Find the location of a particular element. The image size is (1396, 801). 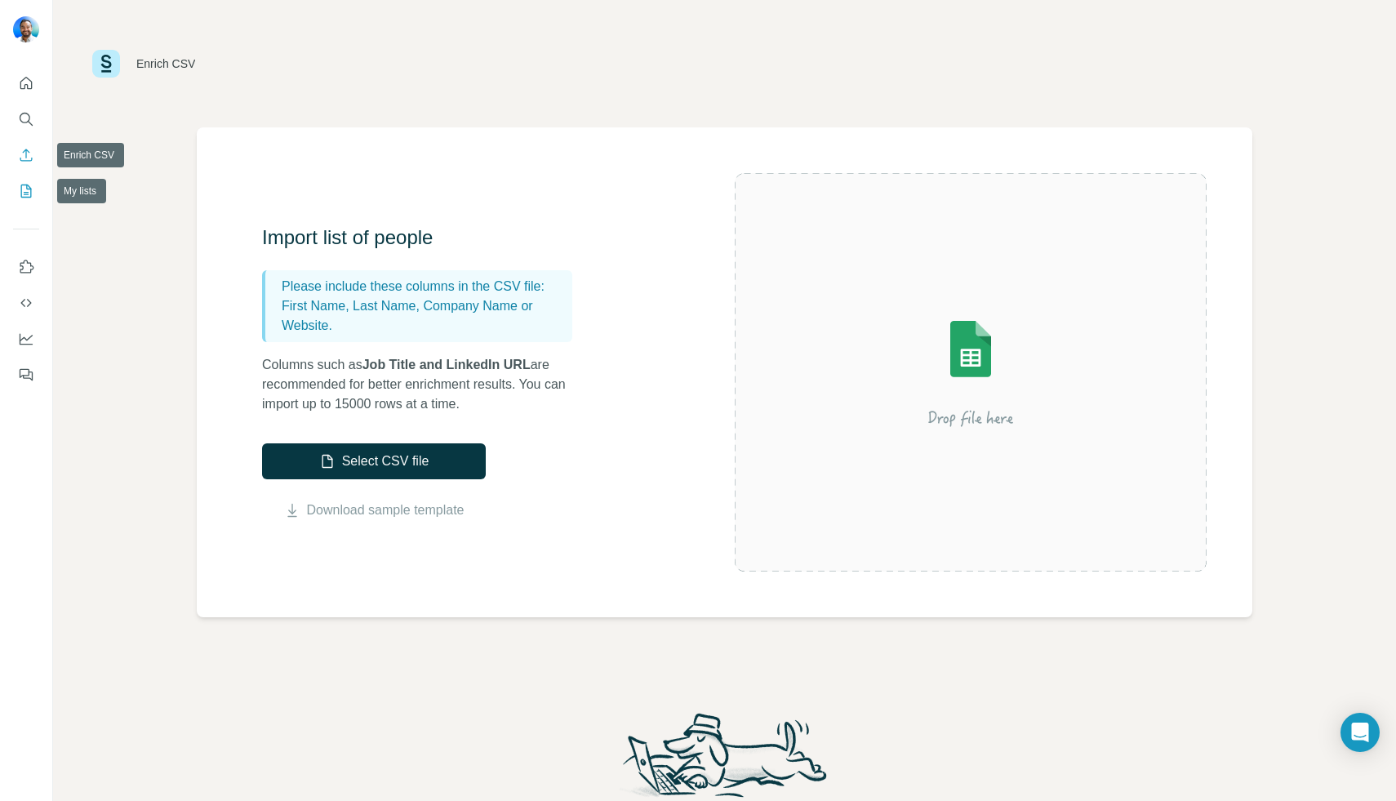

p: First Name, Last Name, Company Name or Website. is located at coordinates (424, 316).